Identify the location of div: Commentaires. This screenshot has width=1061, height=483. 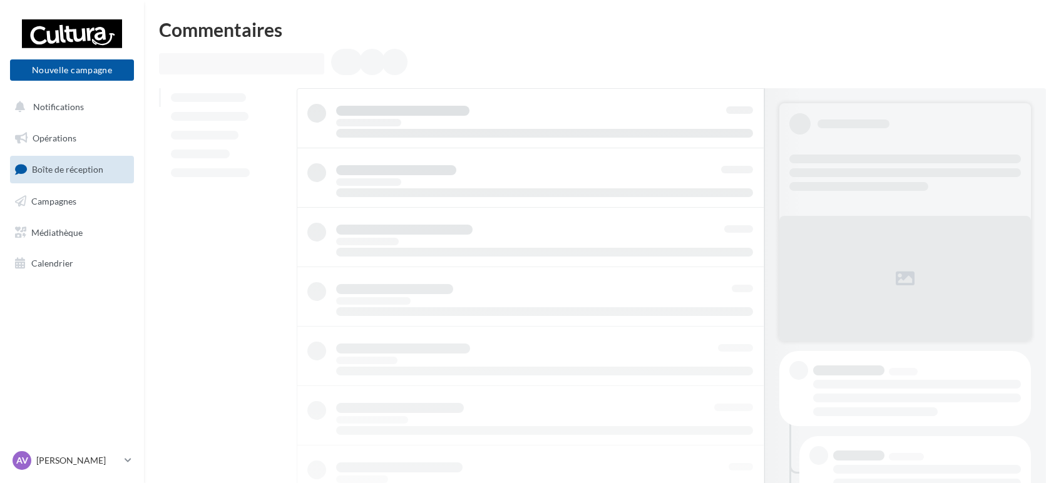
(602, 29).